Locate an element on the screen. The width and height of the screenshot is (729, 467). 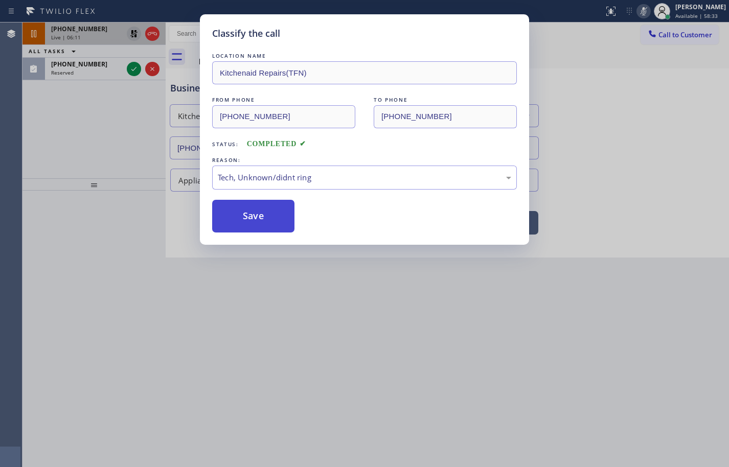
button: Save is located at coordinates (253, 216).